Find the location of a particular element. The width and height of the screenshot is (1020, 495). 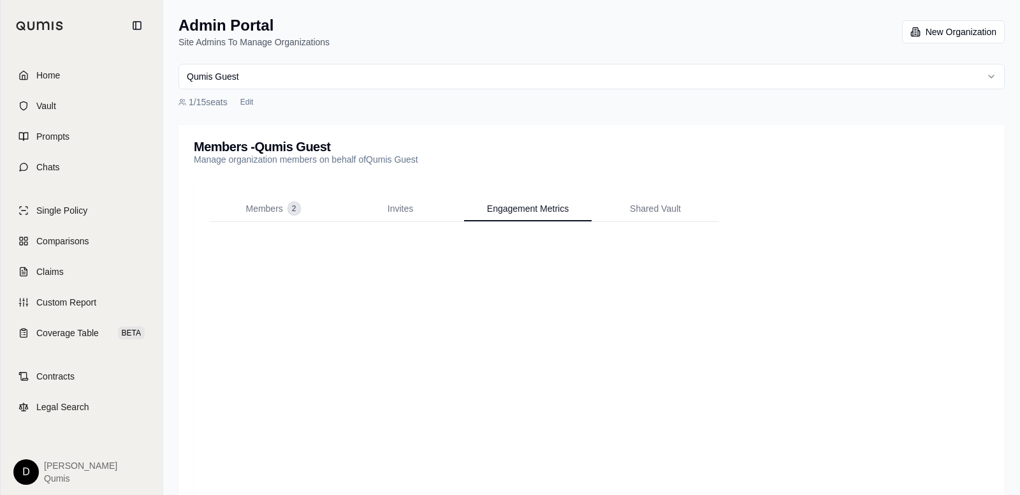

h1: Admin Portal is located at coordinates (254, 26).